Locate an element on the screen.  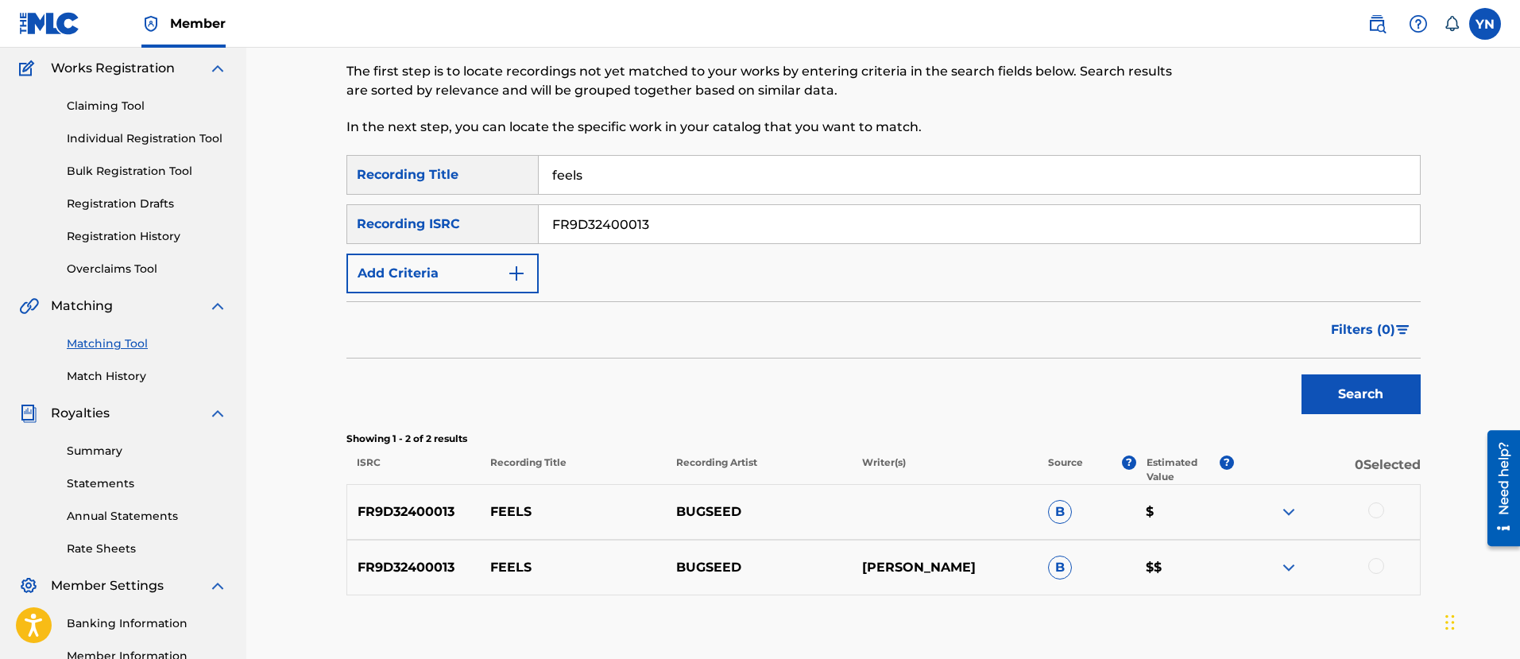
span: Filters ( 0 ) is located at coordinates (1362, 330).